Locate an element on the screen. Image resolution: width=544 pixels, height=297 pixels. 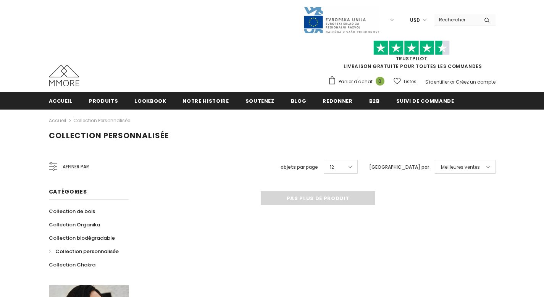
span: Lookbook is located at coordinates (150, 101).